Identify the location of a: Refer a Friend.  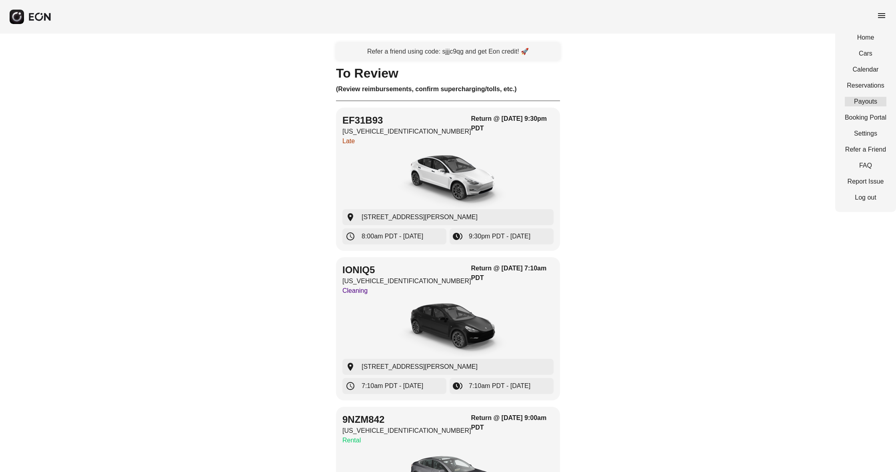
(866, 150).